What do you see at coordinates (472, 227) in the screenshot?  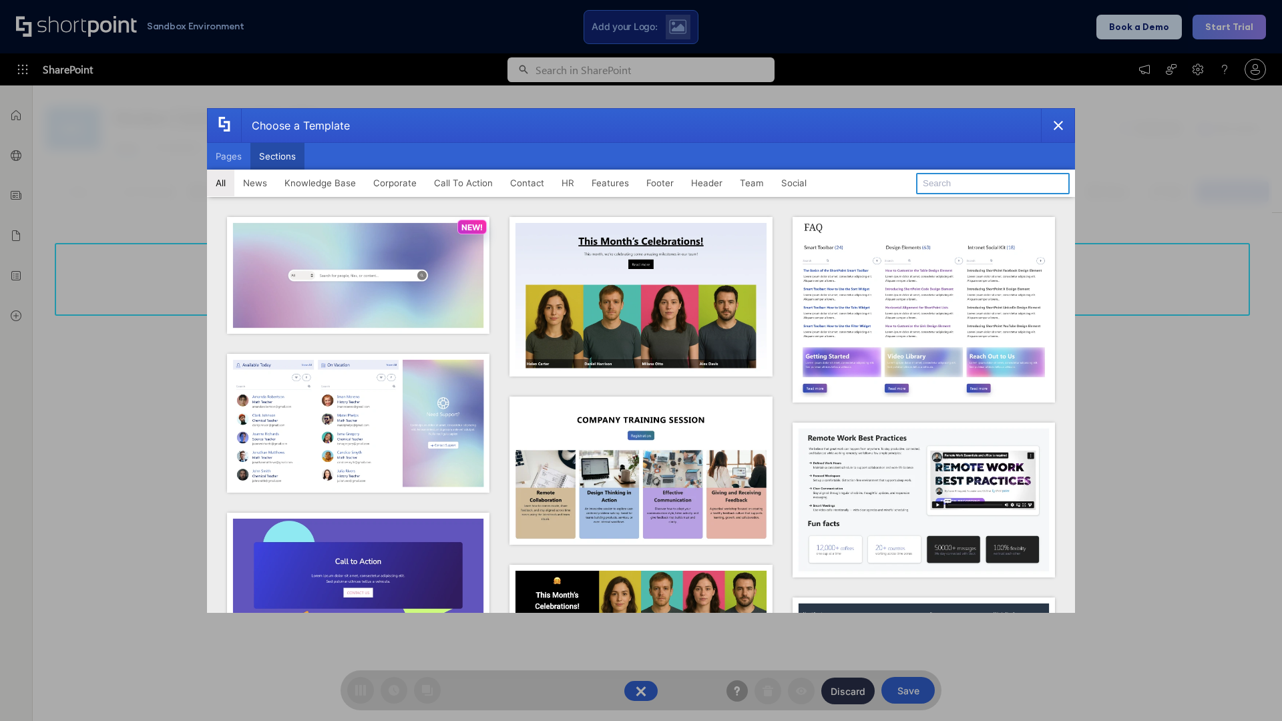 I see `p: NEW!` at bounding box center [472, 227].